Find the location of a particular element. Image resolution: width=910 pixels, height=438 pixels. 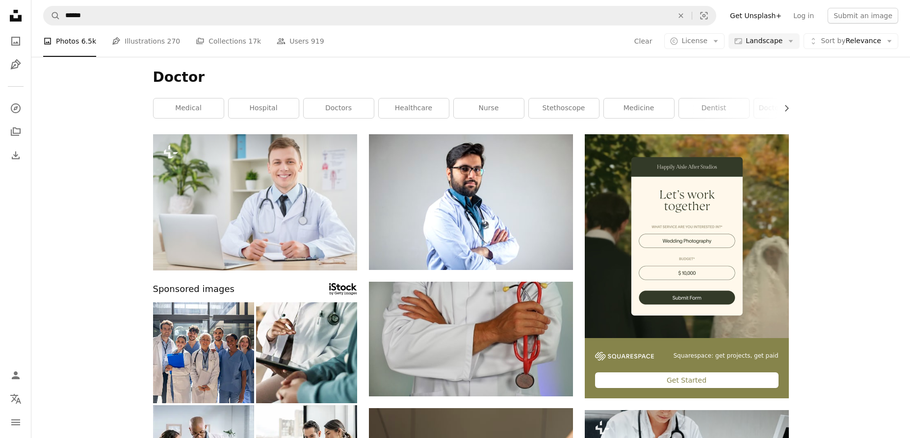

a: Explore is located at coordinates (16, 108).